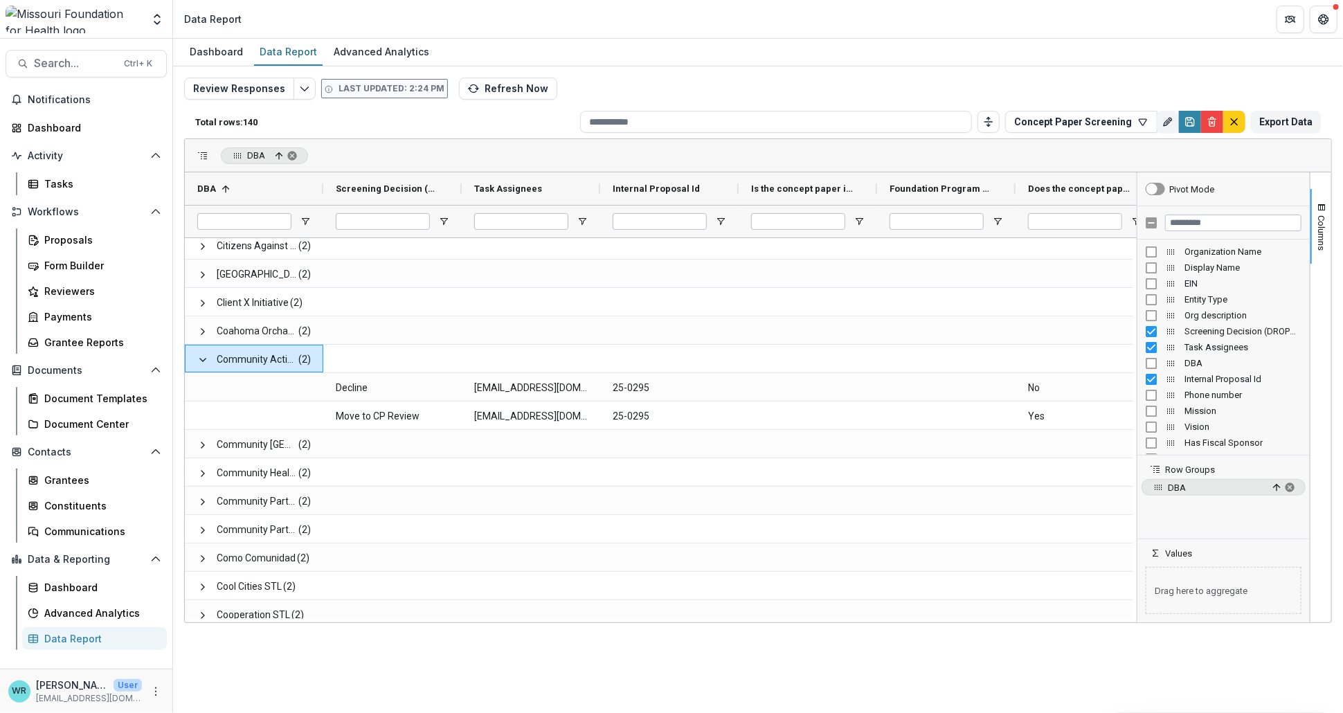 This screenshot has height=713, width=1343. Describe the element at coordinates (94, 291) in the screenshot. I see `a: Reviewers` at that location.